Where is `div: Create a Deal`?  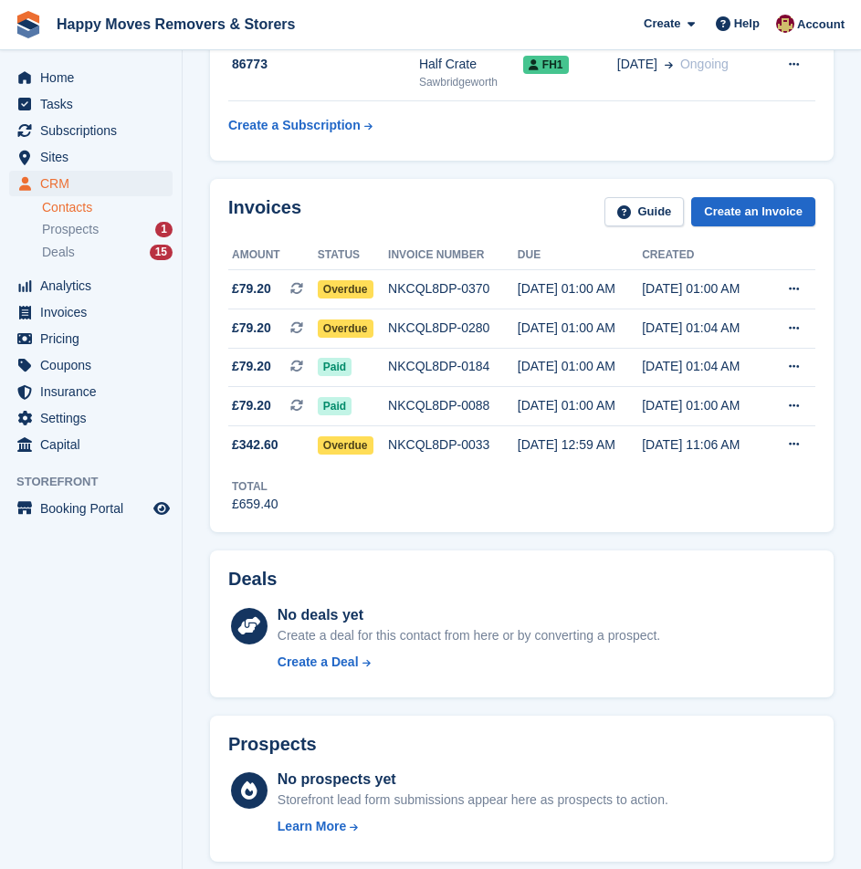
div: Create a Deal is located at coordinates (318, 662).